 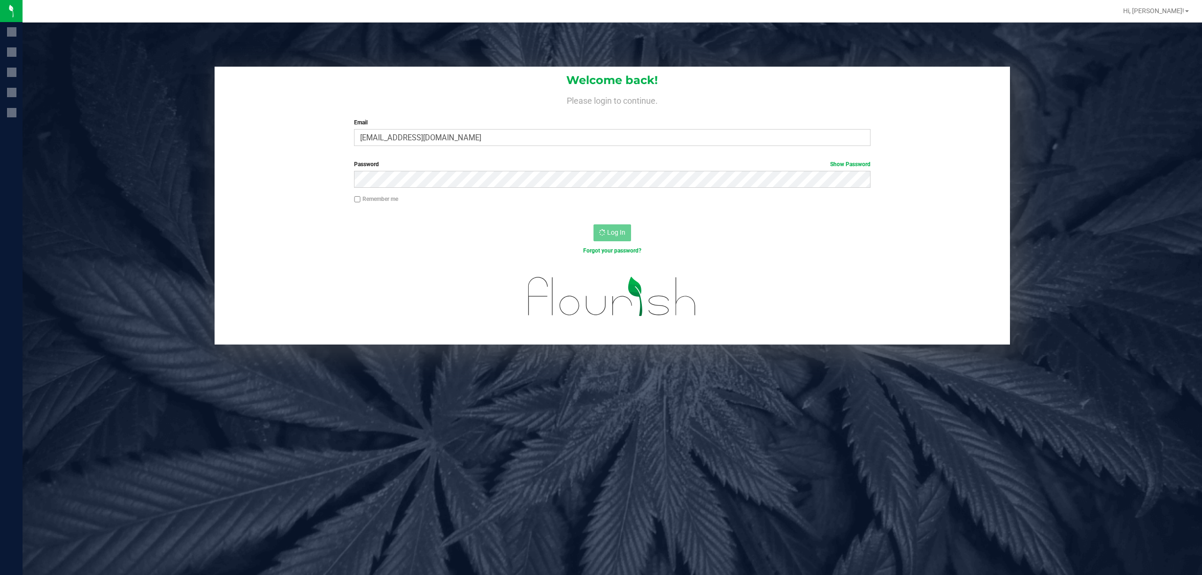 I want to click on button: Log In, so click(x=612, y=233).